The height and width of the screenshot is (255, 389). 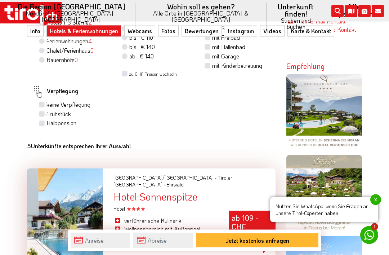 I want to click on span: ab € 140, so click(x=141, y=56).